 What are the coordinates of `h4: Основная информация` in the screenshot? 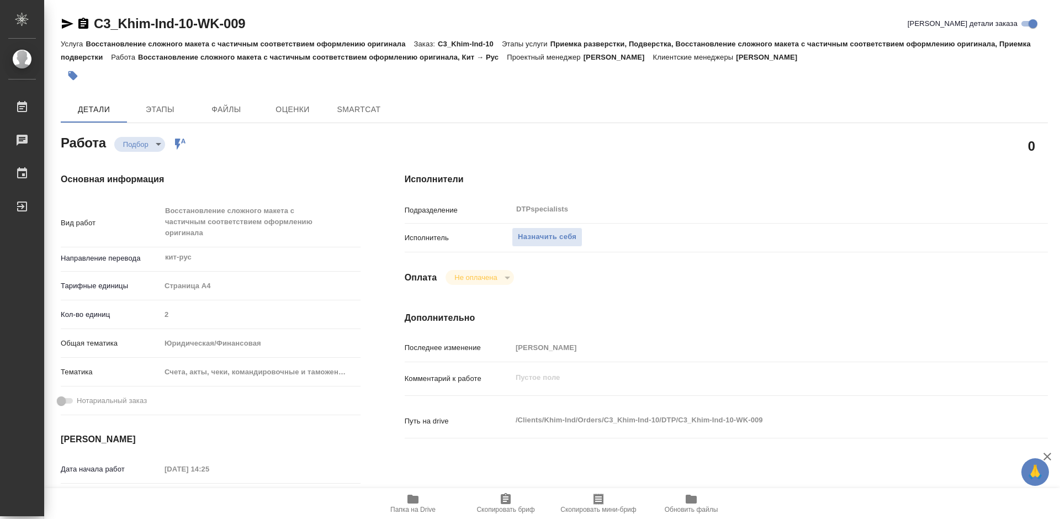 It's located at (210, 179).